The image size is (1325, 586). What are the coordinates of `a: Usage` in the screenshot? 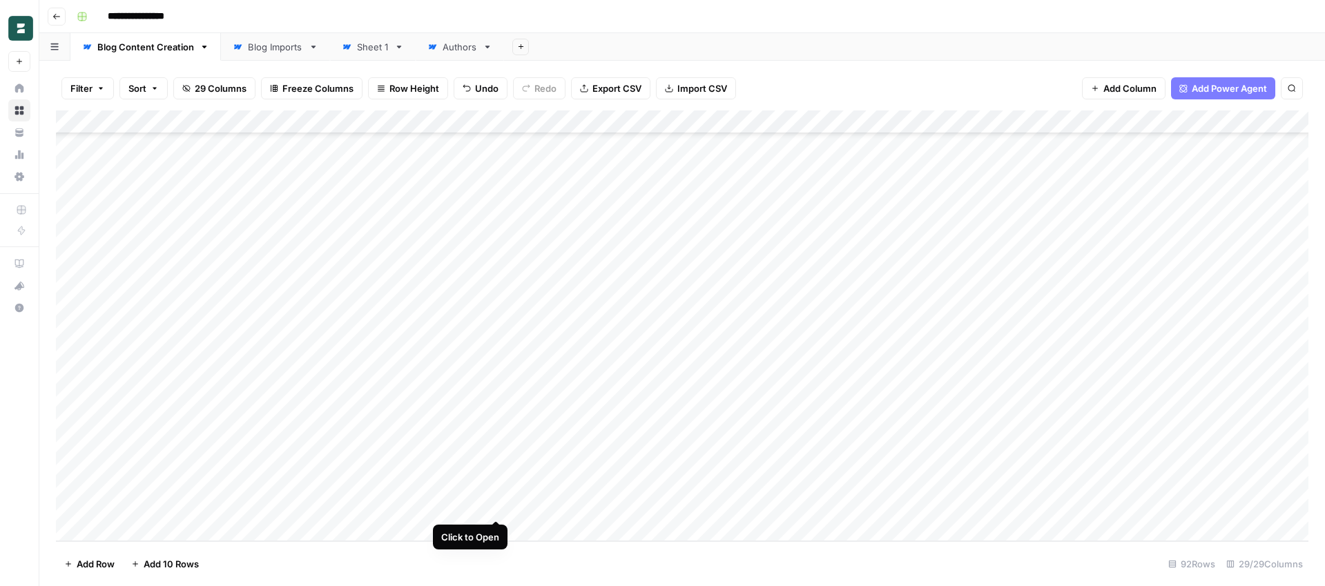 It's located at (19, 155).